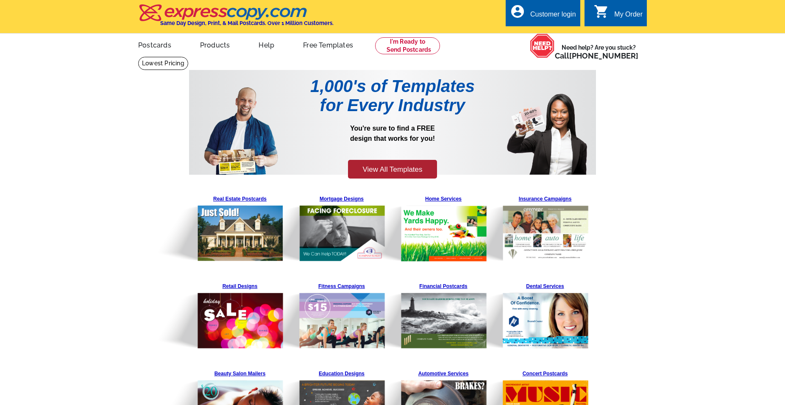 The image size is (785, 405). Describe the element at coordinates (524, 314) in the screenshot. I see `img: Pre-Template-Landing%20Page_v1_Dental.png` at that location.